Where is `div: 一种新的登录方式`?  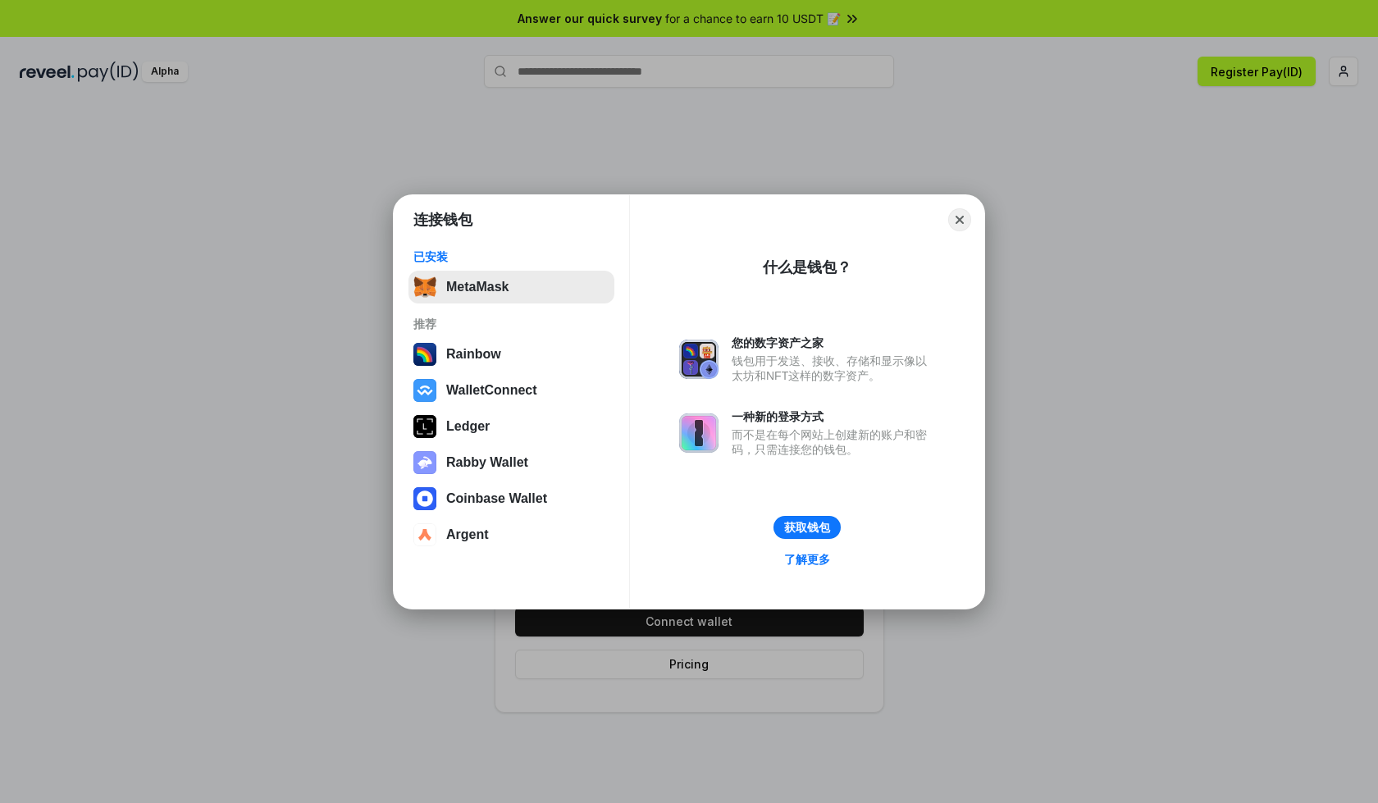 div: 一种新的登录方式 is located at coordinates (833, 417).